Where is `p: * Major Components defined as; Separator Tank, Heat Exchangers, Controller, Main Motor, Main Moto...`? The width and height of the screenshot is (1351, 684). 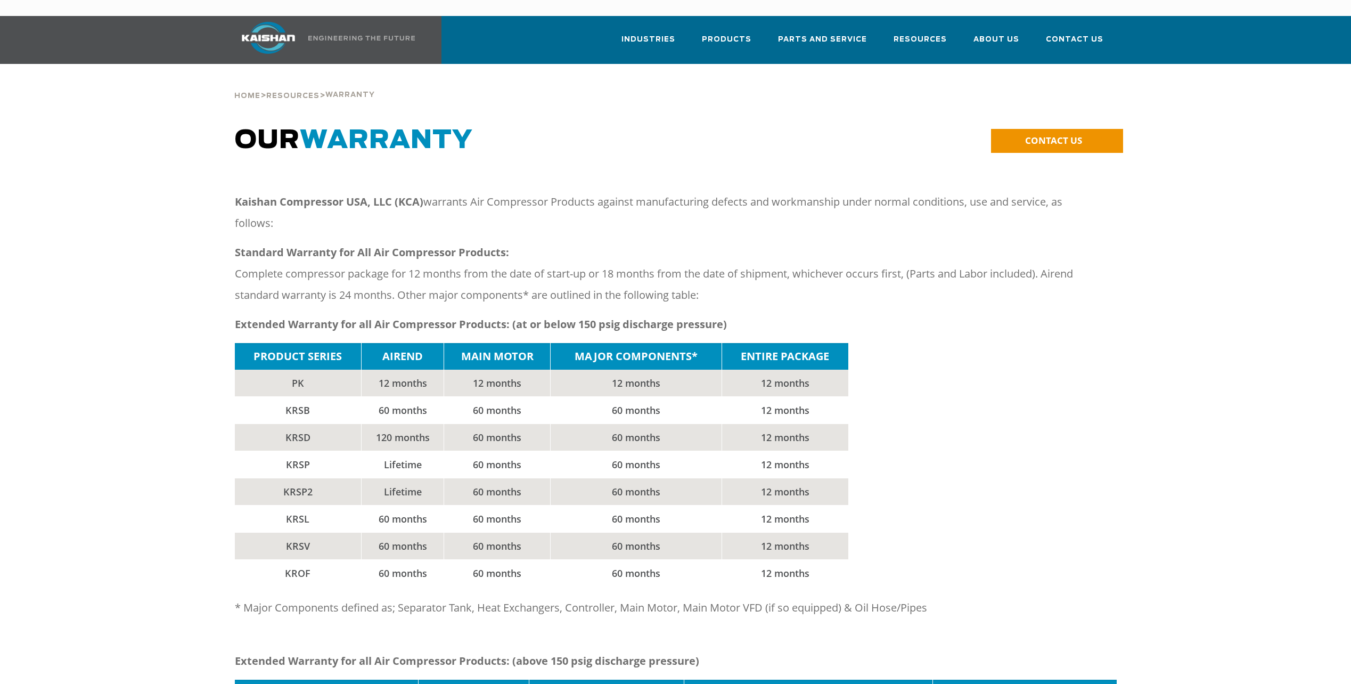 p: * Major Components defined as; Separator Tank, Heat Exchangers, Controller, Main Motor, Main Moto... is located at coordinates (666, 607).